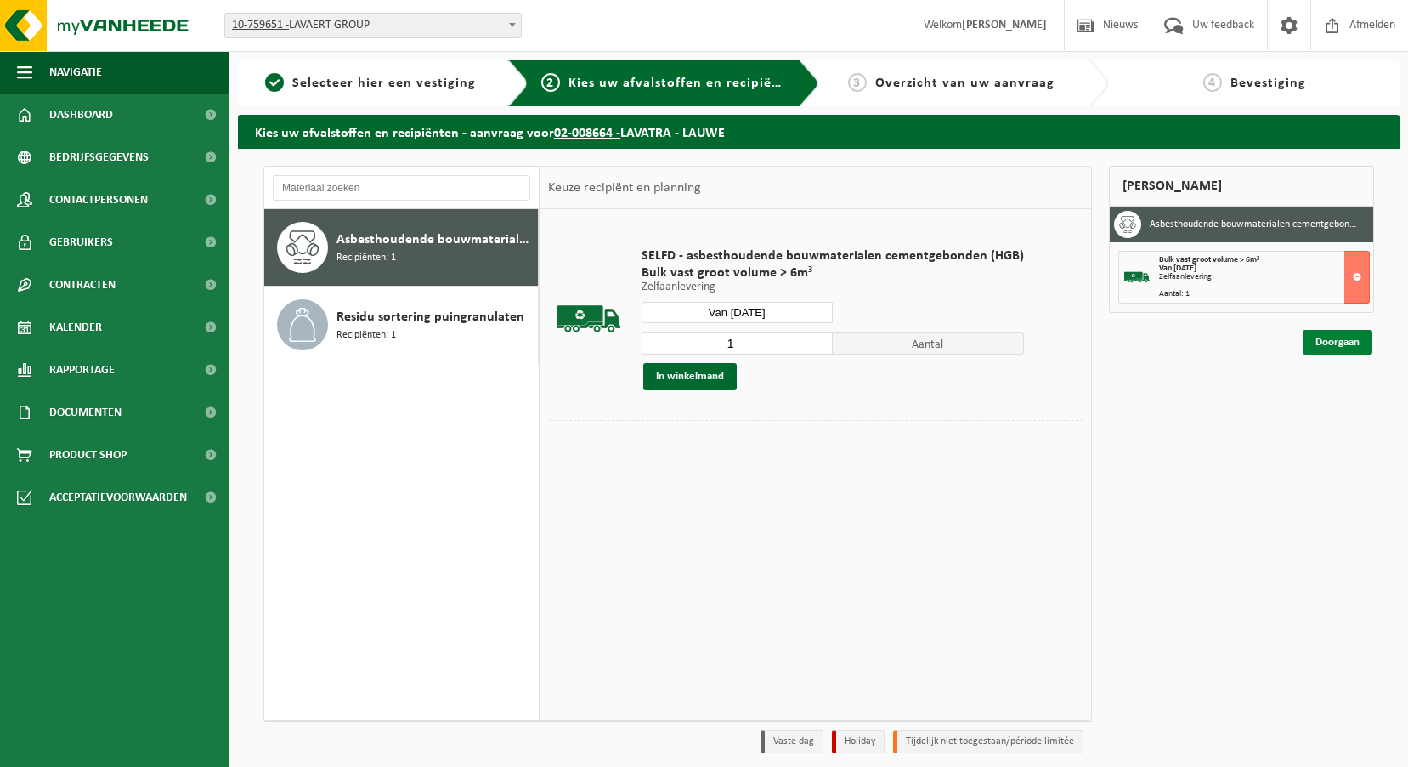  Describe the element at coordinates (76, 72) in the screenshot. I see `span: Navigatie` at that location.